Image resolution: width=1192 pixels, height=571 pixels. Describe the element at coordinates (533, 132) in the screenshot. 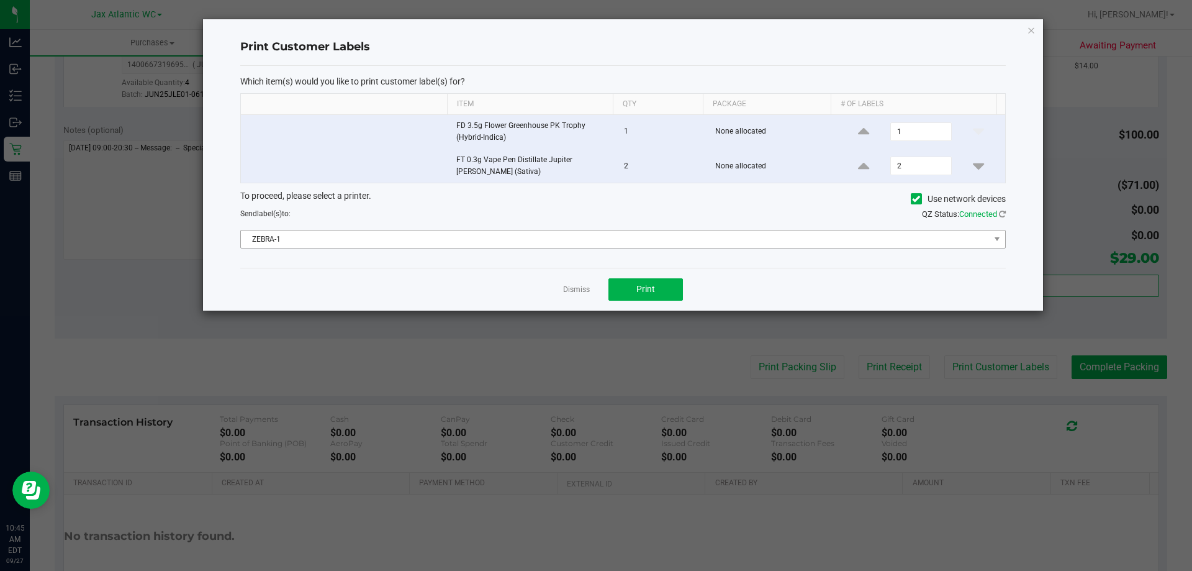

I see `td: FD 3.5g Flower Greenhouse PK Trophy (Hybrid-Indica)` at that location.